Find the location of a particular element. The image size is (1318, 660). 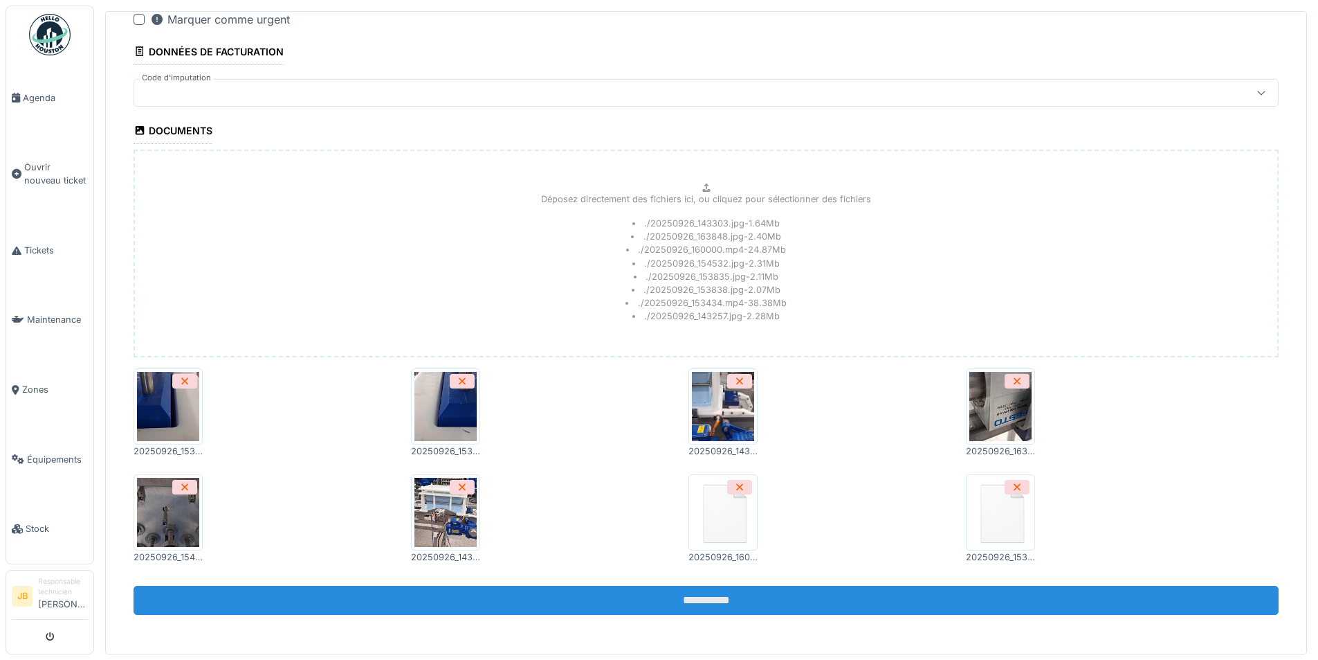

div: 20250926_153835.jpg is located at coordinates (168, 451).